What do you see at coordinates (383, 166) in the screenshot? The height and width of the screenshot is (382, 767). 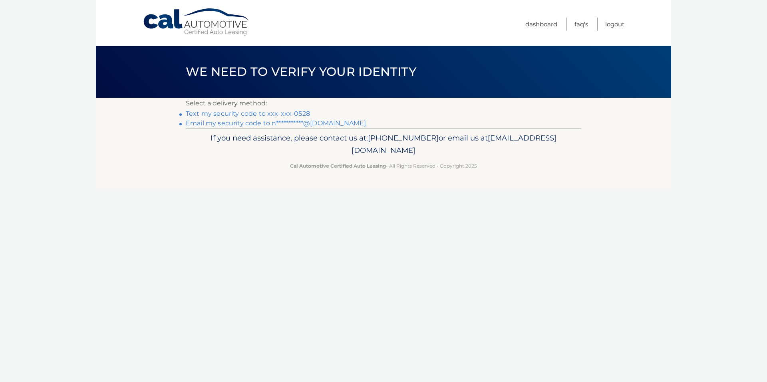 I see `p: - All Rights Reserved - Copyright 2025` at bounding box center [383, 166].